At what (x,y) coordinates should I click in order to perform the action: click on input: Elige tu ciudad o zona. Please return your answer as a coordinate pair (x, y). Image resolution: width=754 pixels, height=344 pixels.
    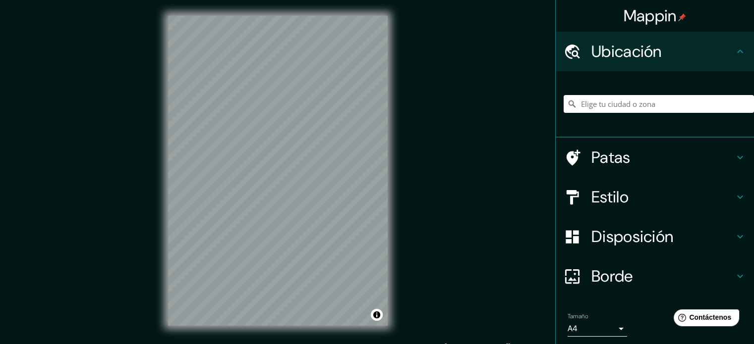
    Looking at the image, I should click on (659, 104).